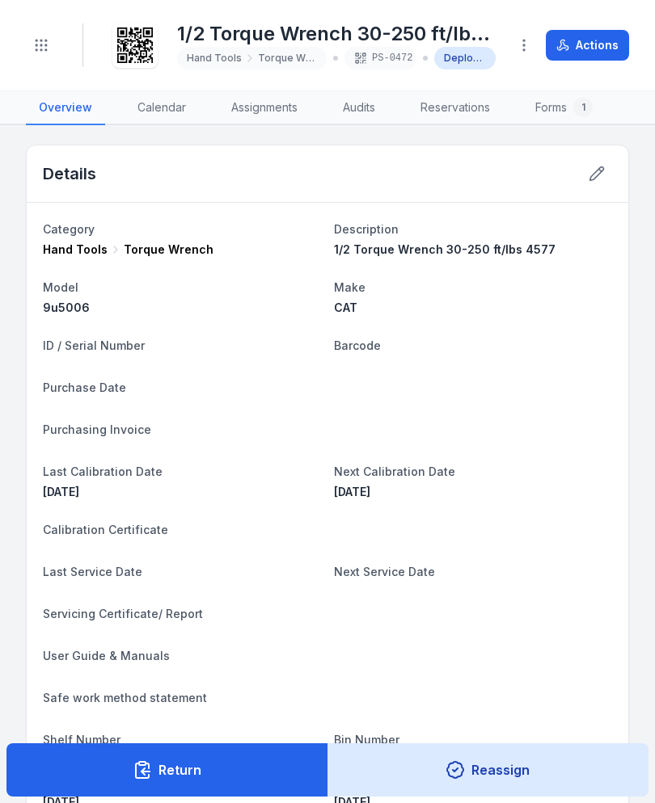 The height and width of the screenshot is (803, 655). What do you see at coordinates (455, 108) in the screenshot?
I see `a: Reservations` at bounding box center [455, 108].